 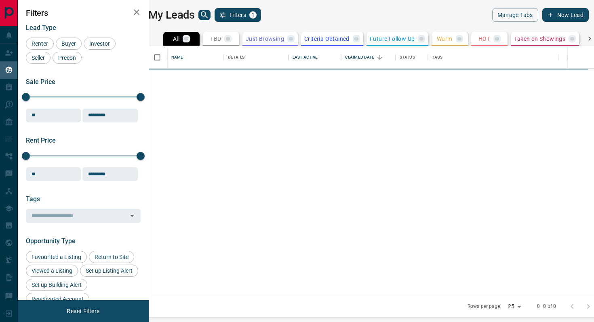 What do you see at coordinates (57, 285) in the screenshot?
I see `span: Set up Building Alert` at bounding box center [57, 285].